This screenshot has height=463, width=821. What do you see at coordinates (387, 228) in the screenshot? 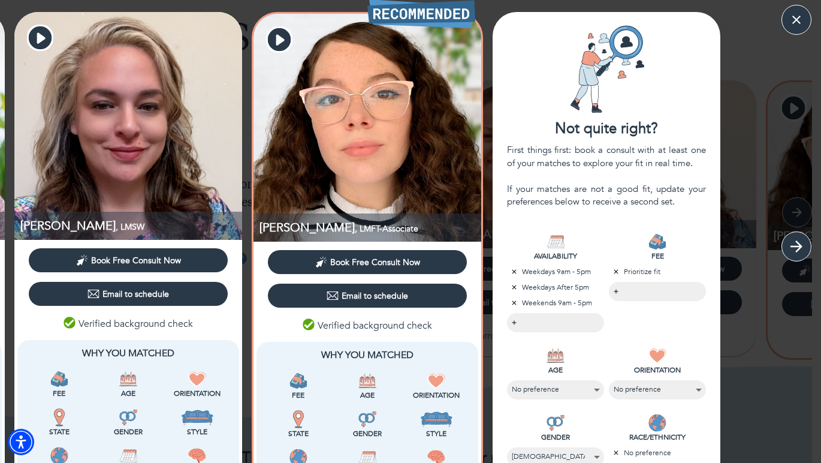
I see `span: , LMFT-Associate` at bounding box center [387, 228].